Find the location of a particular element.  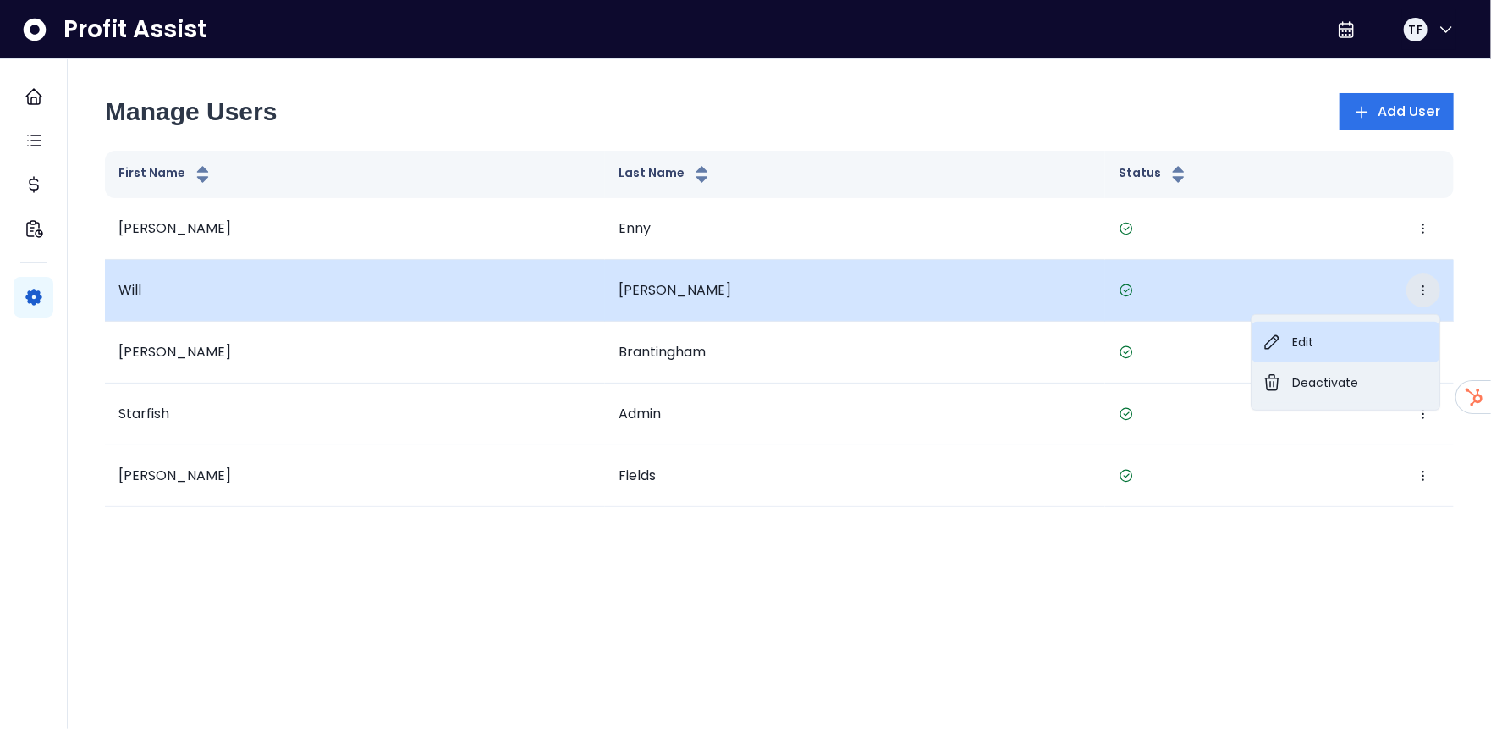

button: Add User is located at coordinates (1396, 112).